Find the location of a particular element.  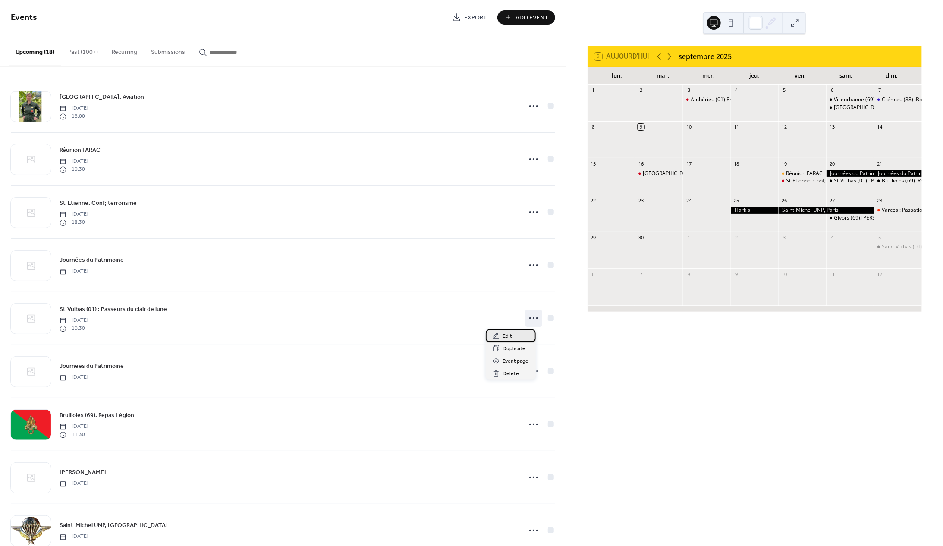

div: 25 is located at coordinates (736, 201).